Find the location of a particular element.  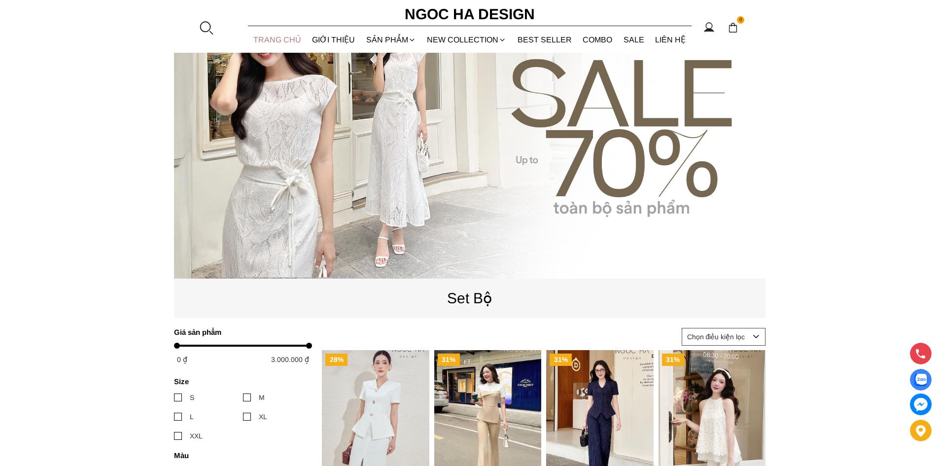

span: 0 is located at coordinates (741, 20).